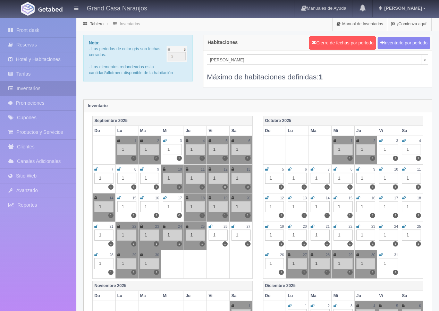 This screenshot has width=439, height=311. What do you see at coordinates (226, 141) in the screenshot?
I see `small: 5` at bounding box center [226, 141].